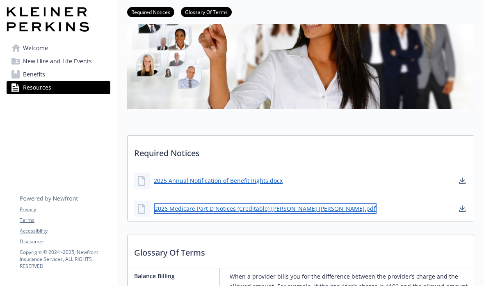 This screenshot has width=484, height=286. I want to click on a: 2025 Annual Notification of Benefit Rights.docx, so click(218, 180).